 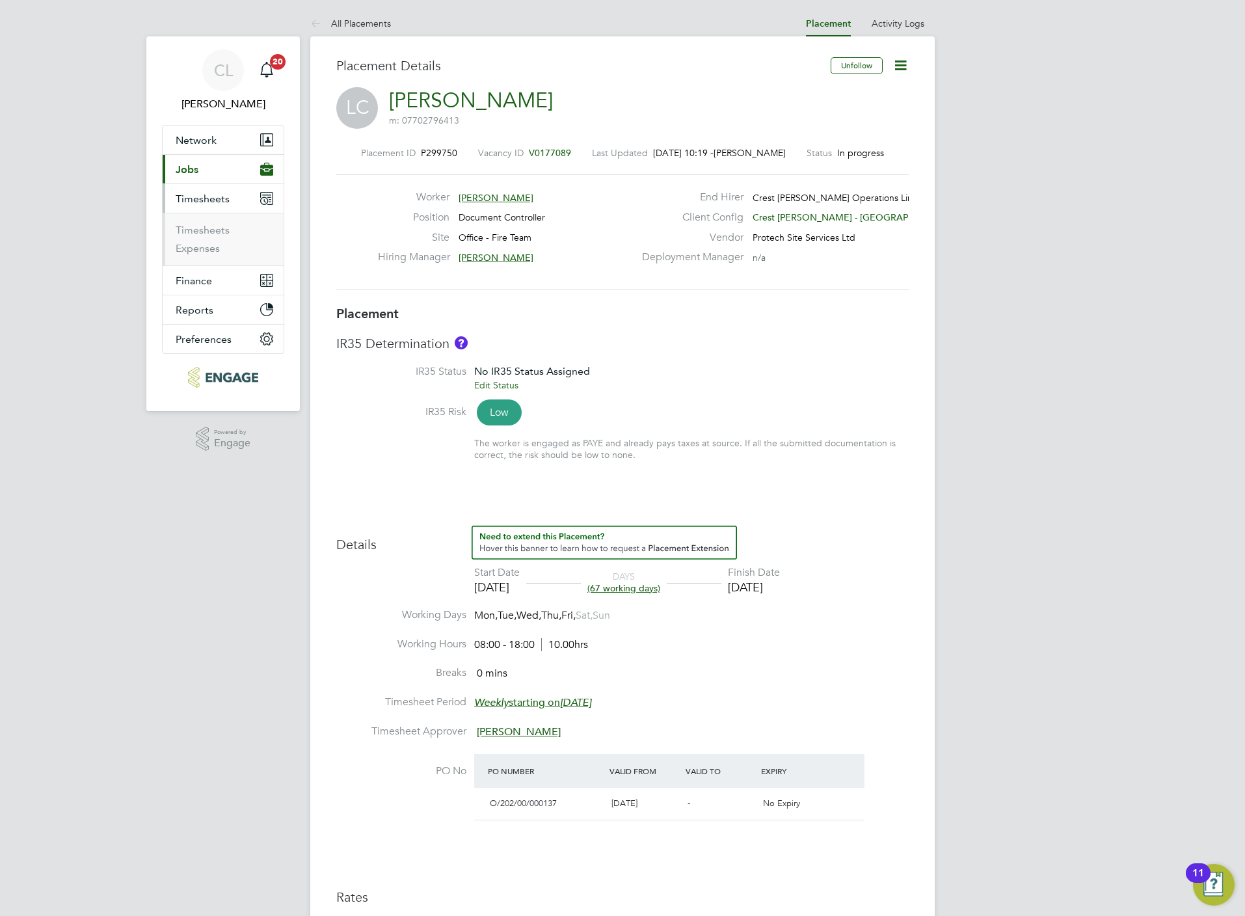 I want to click on h3: Details, so click(x=622, y=539).